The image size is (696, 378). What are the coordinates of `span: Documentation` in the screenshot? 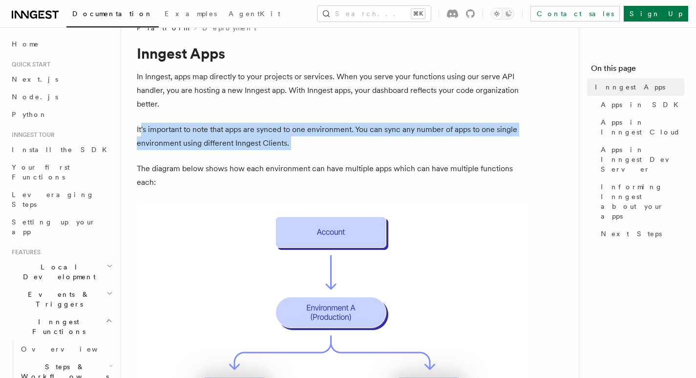 It's located at (112, 14).